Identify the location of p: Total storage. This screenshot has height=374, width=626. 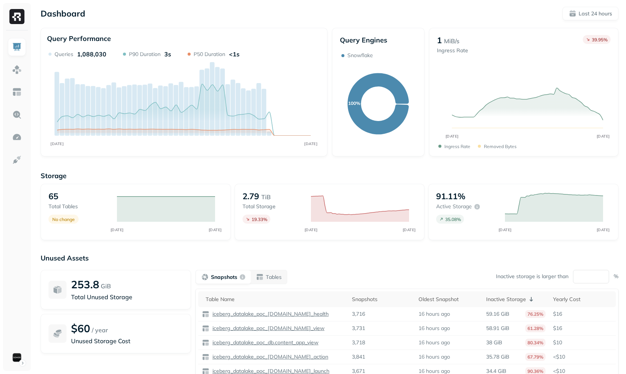
(273, 206).